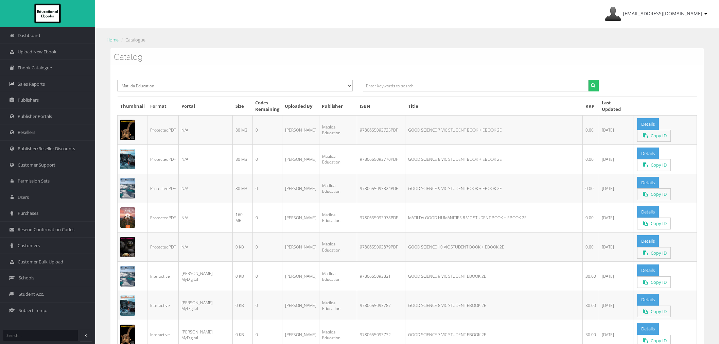 This screenshot has height=344, width=719. What do you see at coordinates (494, 159) in the screenshot?
I see `td: GOOD SCIENCE 8 VIC STUDENT BOOK + EBOOK 2E` at bounding box center [494, 159].